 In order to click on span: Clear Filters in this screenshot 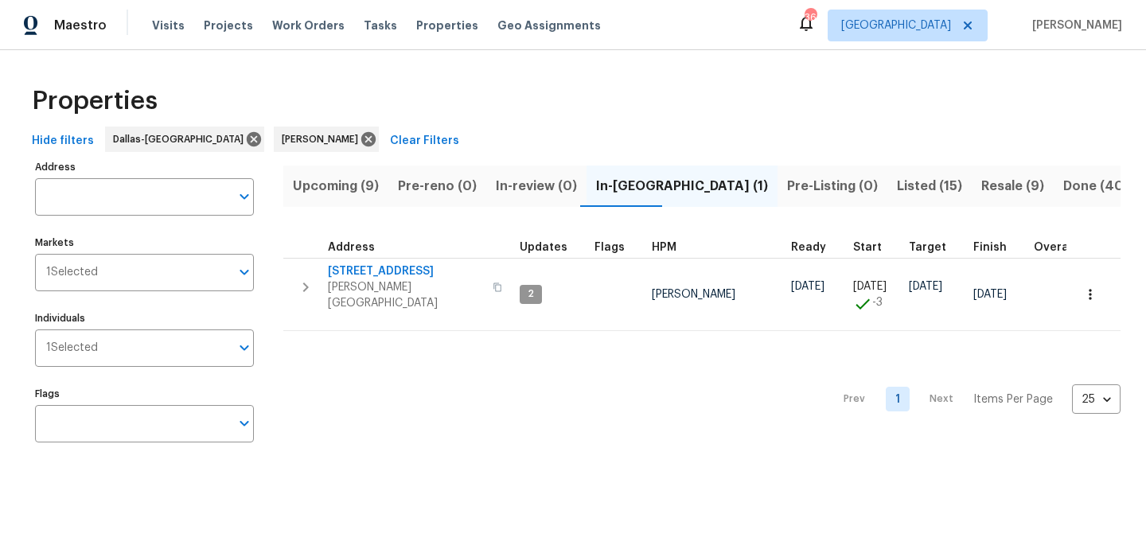, I will do `click(424, 141)`.